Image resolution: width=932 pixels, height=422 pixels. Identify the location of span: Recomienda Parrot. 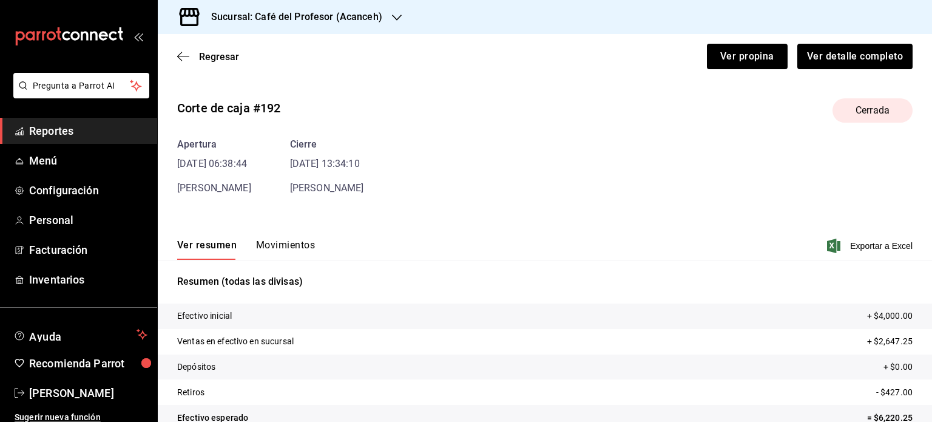
(88, 363).